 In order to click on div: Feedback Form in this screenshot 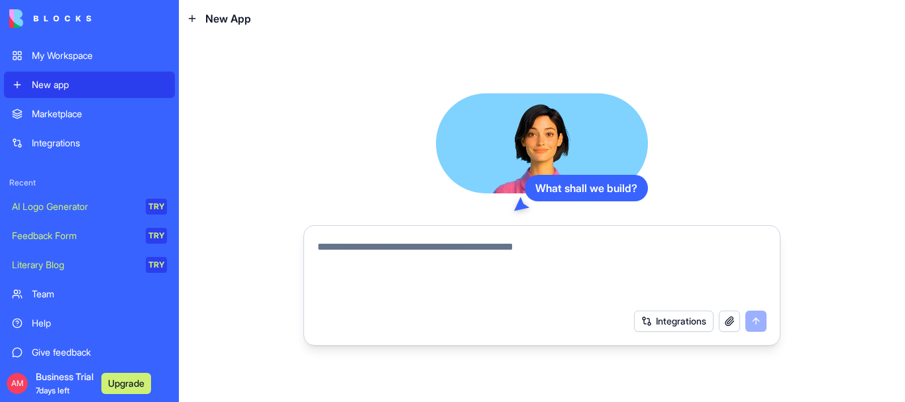, I will do `click(74, 236)`.